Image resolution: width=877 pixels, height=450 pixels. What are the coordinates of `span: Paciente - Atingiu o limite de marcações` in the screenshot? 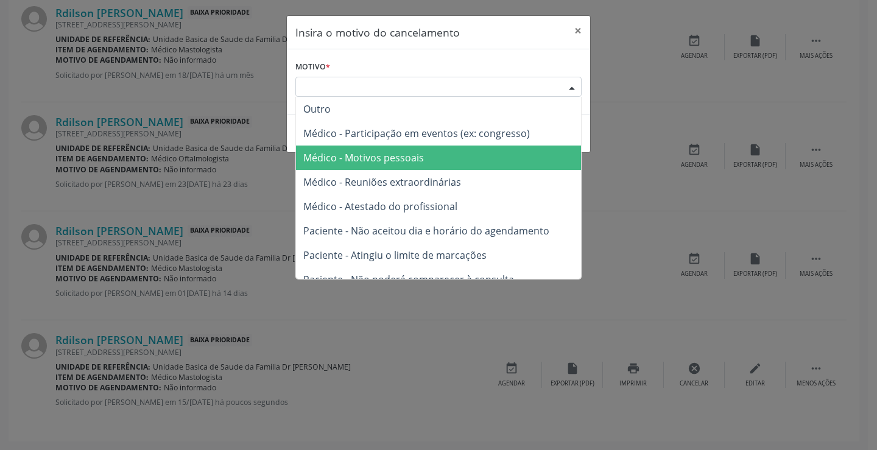 It's located at (395, 255).